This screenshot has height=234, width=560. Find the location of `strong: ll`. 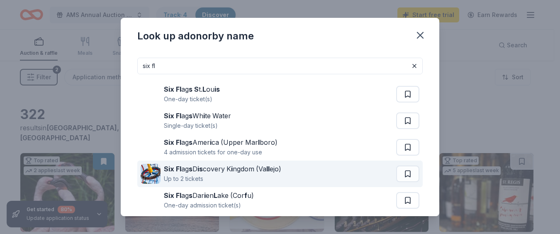

strong: ll is located at coordinates (268, 169).